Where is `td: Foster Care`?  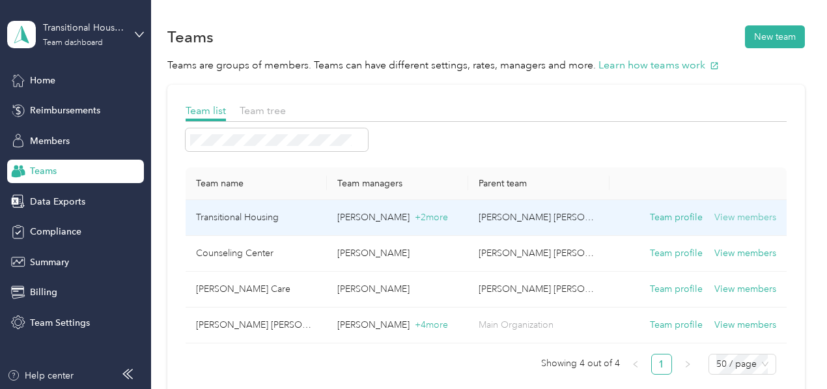 td: Foster Care is located at coordinates (256, 289).